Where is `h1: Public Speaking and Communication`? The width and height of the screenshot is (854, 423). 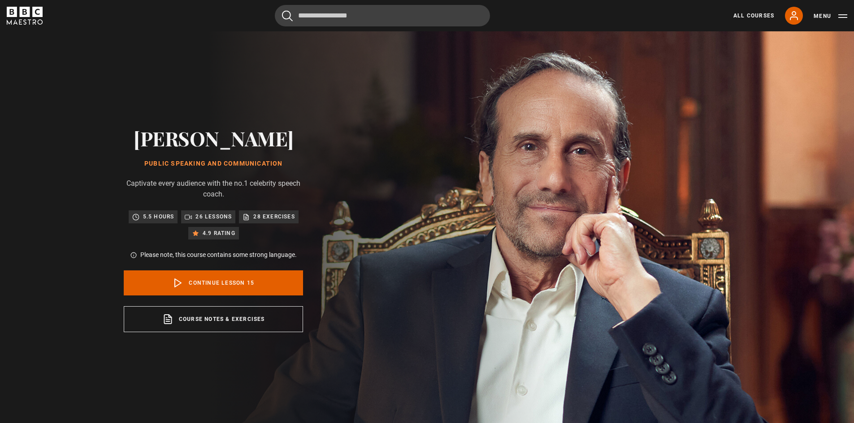
h1: Public Speaking and Communication is located at coordinates (213, 164).